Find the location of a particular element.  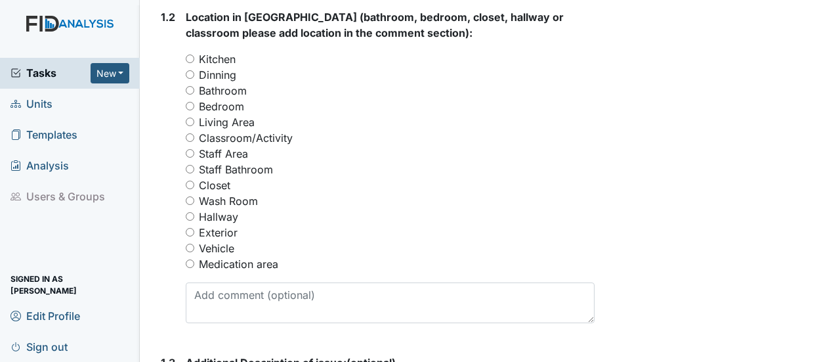

a: Tasks is located at coordinates (51, 73).